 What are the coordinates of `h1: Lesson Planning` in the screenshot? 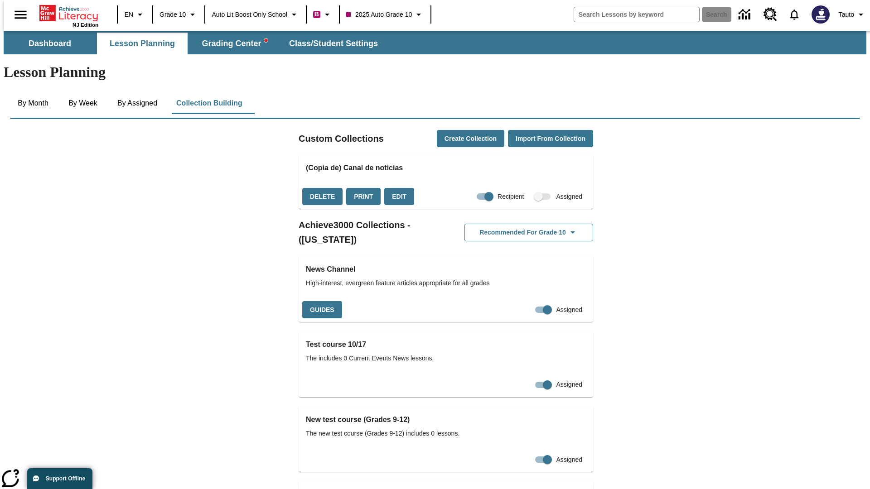 It's located at (435, 72).